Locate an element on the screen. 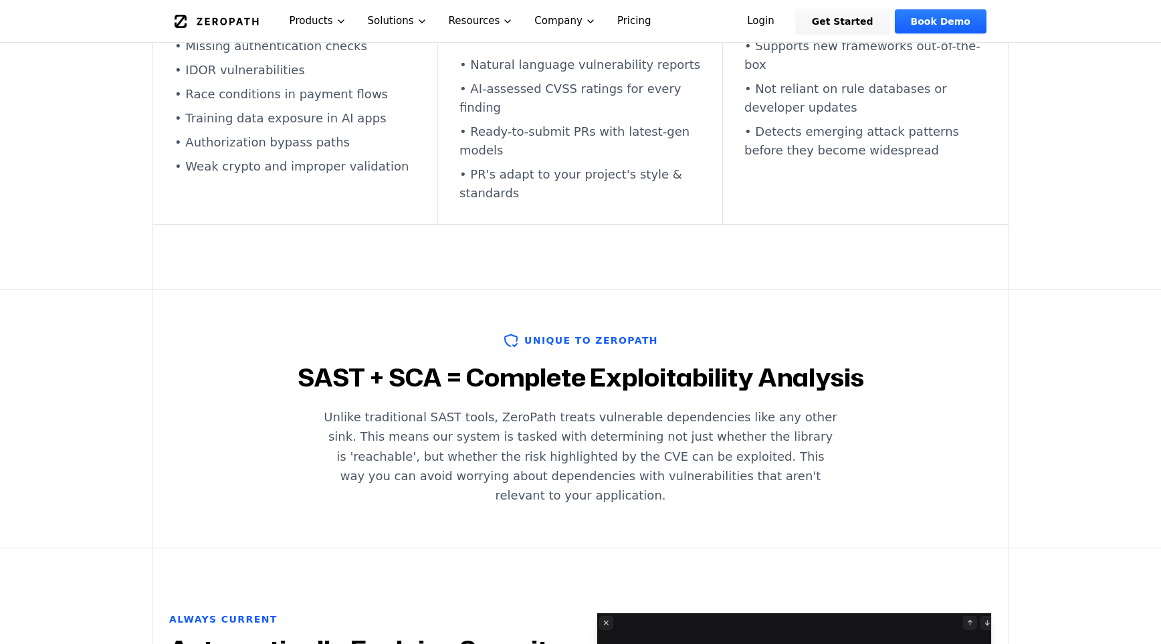 This screenshot has width=1161, height=644. li: • Detects emerging attack patterns before they become widespread is located at coordinates (865, 141).